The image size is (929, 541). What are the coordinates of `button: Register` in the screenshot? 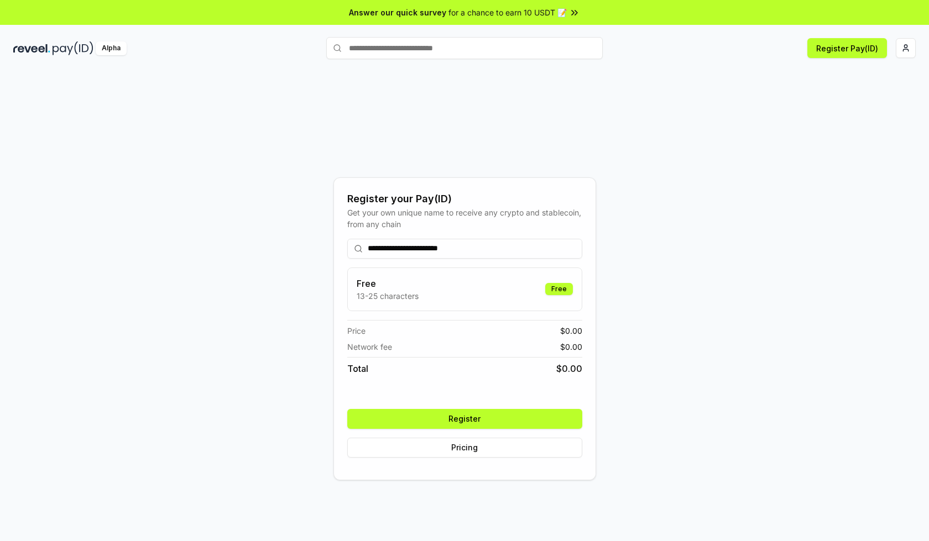 It's located at (464, 419).